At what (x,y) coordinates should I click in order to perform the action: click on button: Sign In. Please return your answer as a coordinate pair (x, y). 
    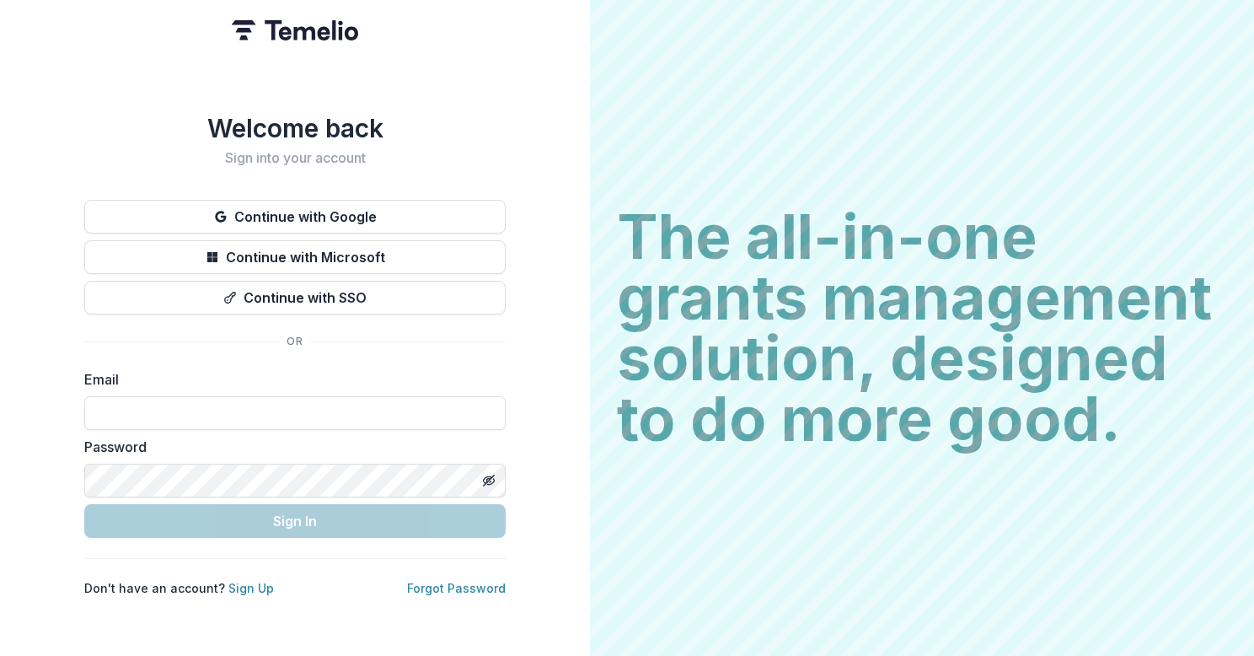
    Looking at the image, I should click on (295, 521).